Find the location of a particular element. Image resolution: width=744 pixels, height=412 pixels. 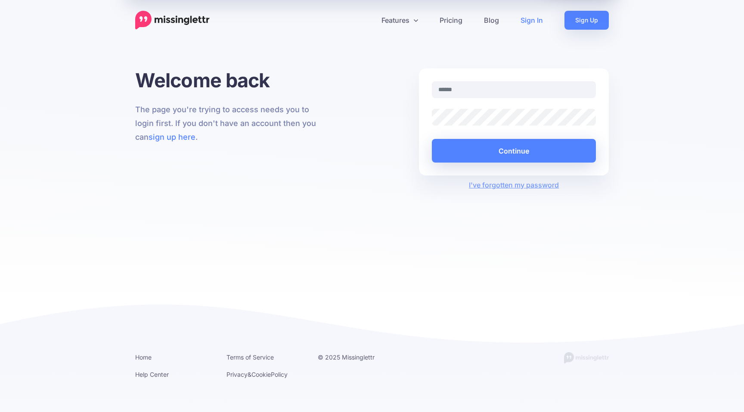

a: Privacy is located at coordinates (237, 375).